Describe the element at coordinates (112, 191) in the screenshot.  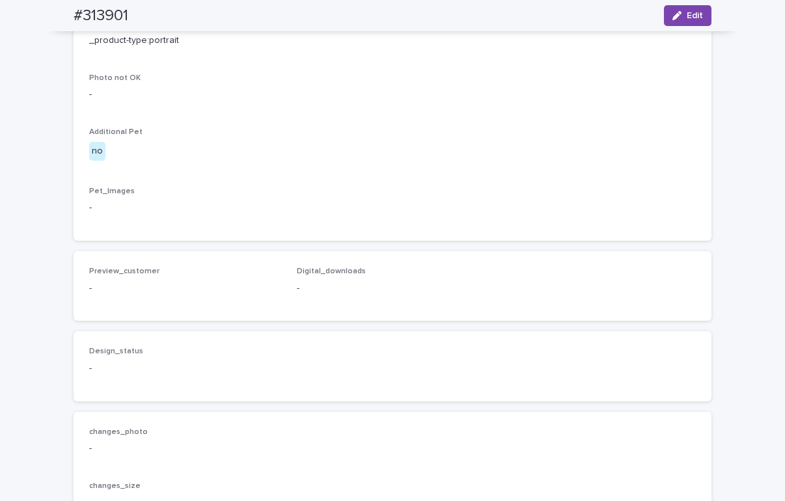
I see `span: Pet_Images` at that location.